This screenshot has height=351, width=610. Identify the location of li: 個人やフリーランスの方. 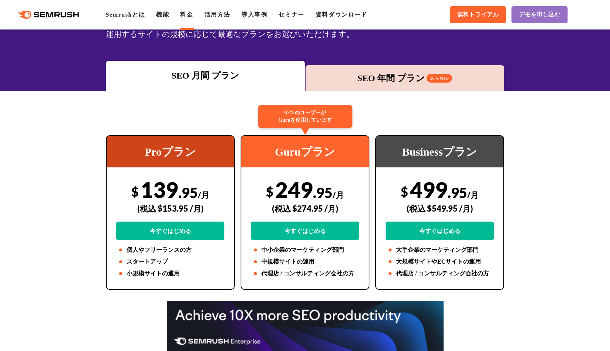
(170, 250).